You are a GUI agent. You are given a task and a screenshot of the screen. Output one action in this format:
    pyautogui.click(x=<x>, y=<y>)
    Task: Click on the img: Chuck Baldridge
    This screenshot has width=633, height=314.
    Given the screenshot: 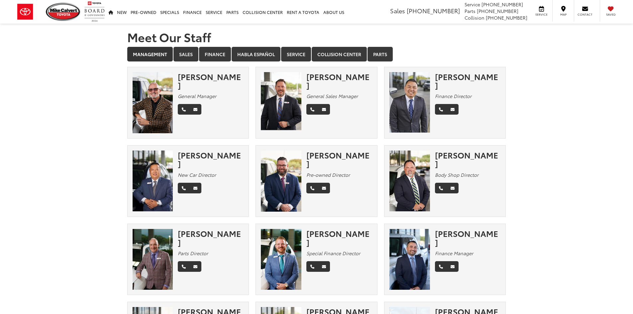 What is the action you would take?
    pyautogui.click(x=410, y=181)
    